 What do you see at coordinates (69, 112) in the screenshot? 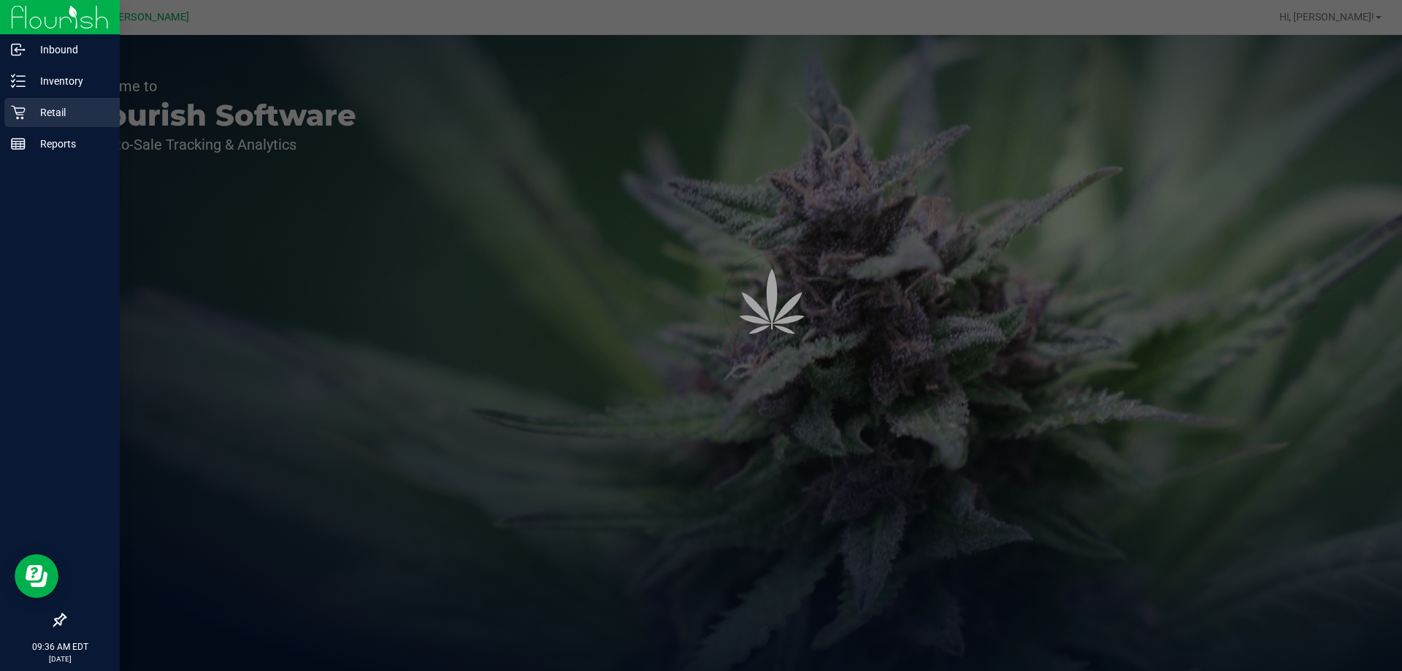
I see `p: Retail` at bounding box center [69, 112].